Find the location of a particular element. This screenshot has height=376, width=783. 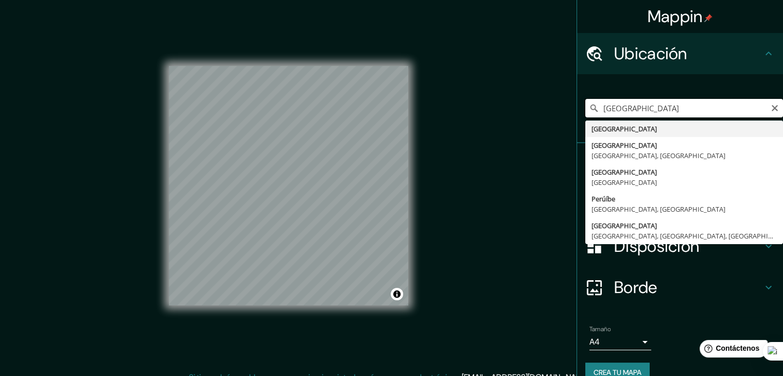

div: Borde is located at coordinates (680, 287).